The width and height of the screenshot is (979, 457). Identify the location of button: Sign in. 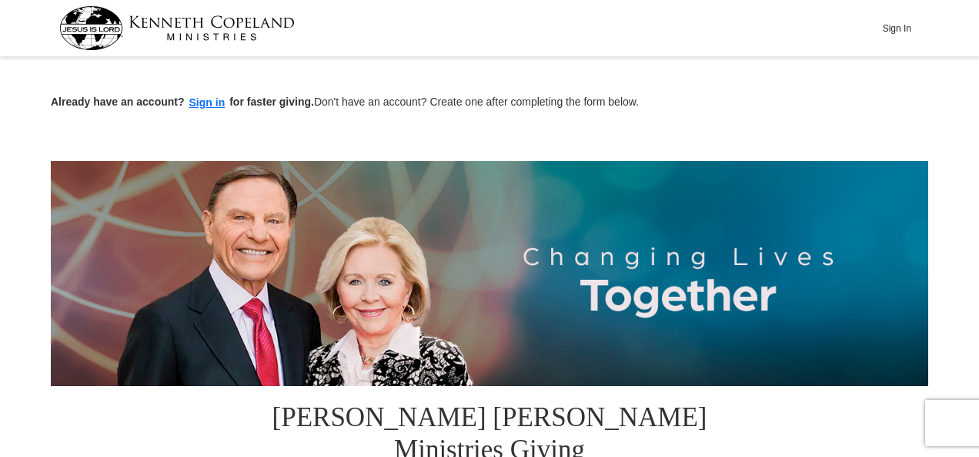
(207, 102).